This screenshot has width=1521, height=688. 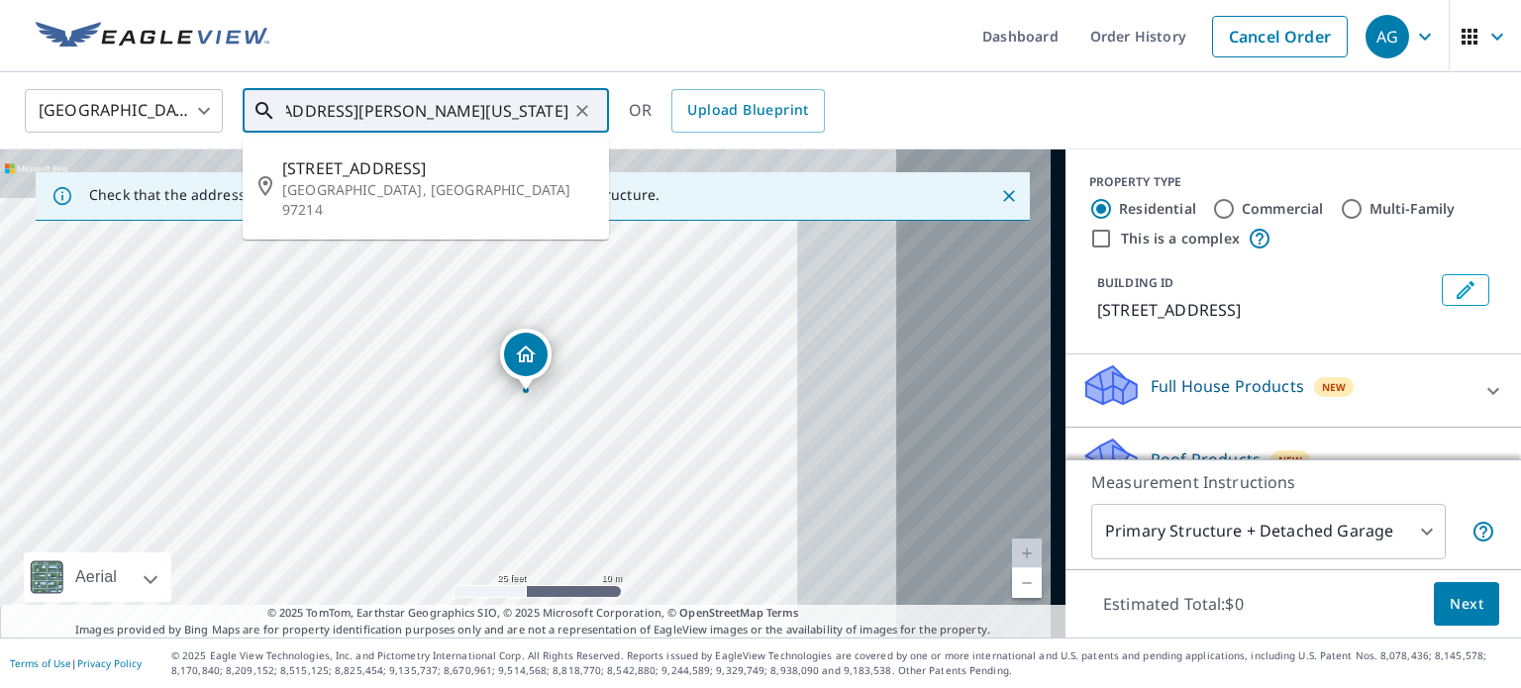 I want to click on label: Commercial, so click(x=1282, y=209).